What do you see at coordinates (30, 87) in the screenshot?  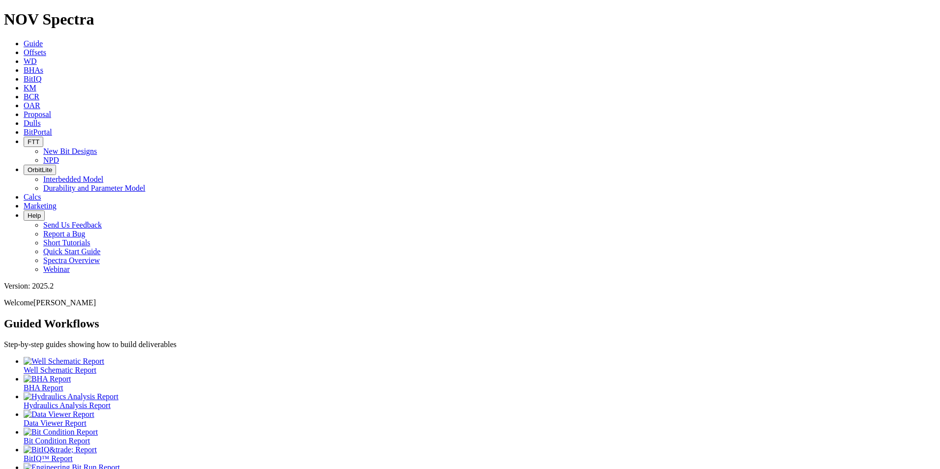 I see `a: KM` at bounding box center [30, 87].